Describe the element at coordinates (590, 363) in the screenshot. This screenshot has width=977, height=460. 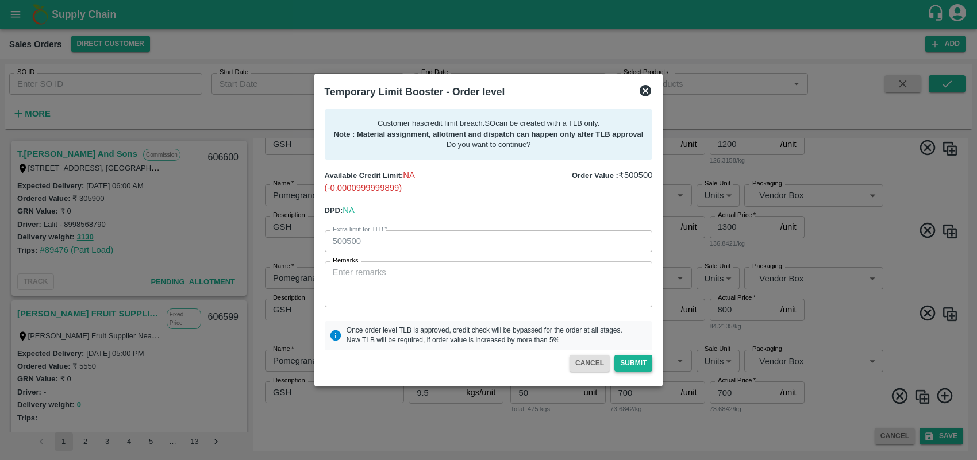
I see `button: CANCEL` at that location.